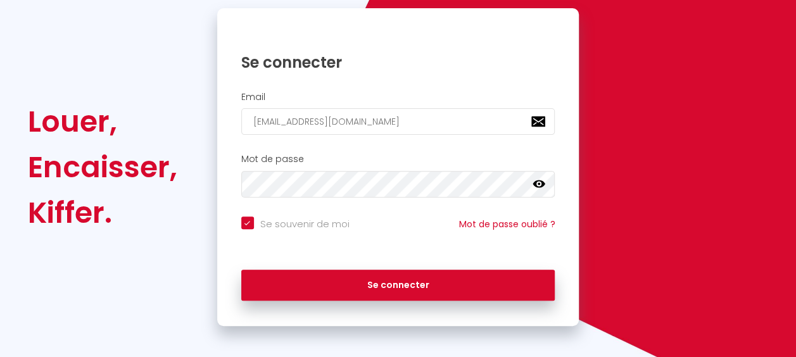 This screenshot has width=796, height=357. Describe the element at coordinates (103, 167) in the screenshot. I see `div: Encaisser,` at that location.